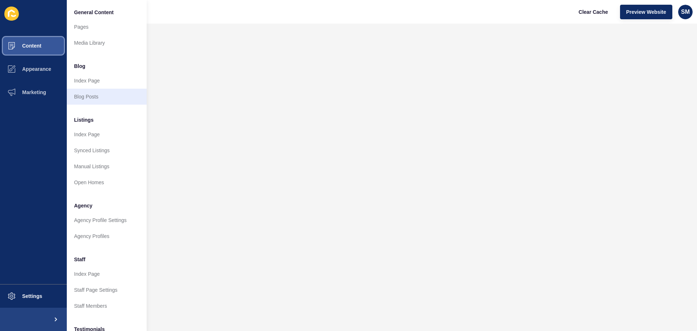  What do you see at coordinates (107, 43) in the screenshot?
I see `a: Media Library` at bounding box center [107, 43].